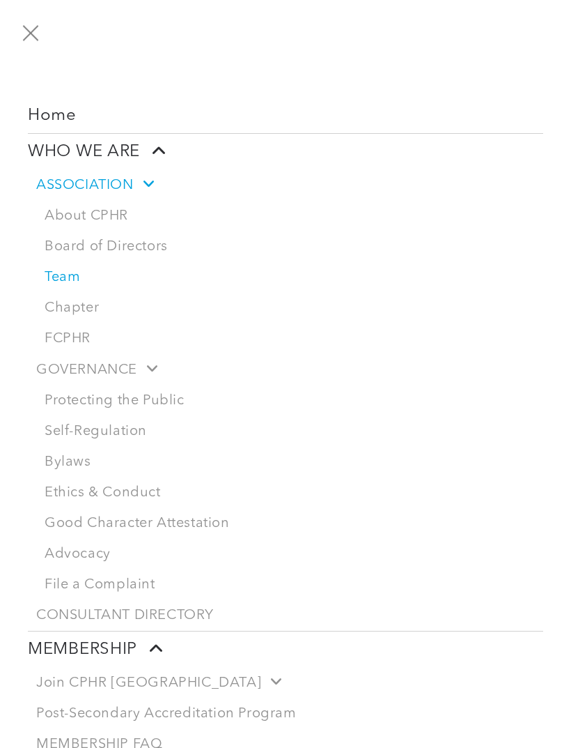 Image resolution: width=571 pixels, height=748 pixels. Describe the element at coordinates (290, 309) in the screenshot. I see `a: Chapter` at that location.